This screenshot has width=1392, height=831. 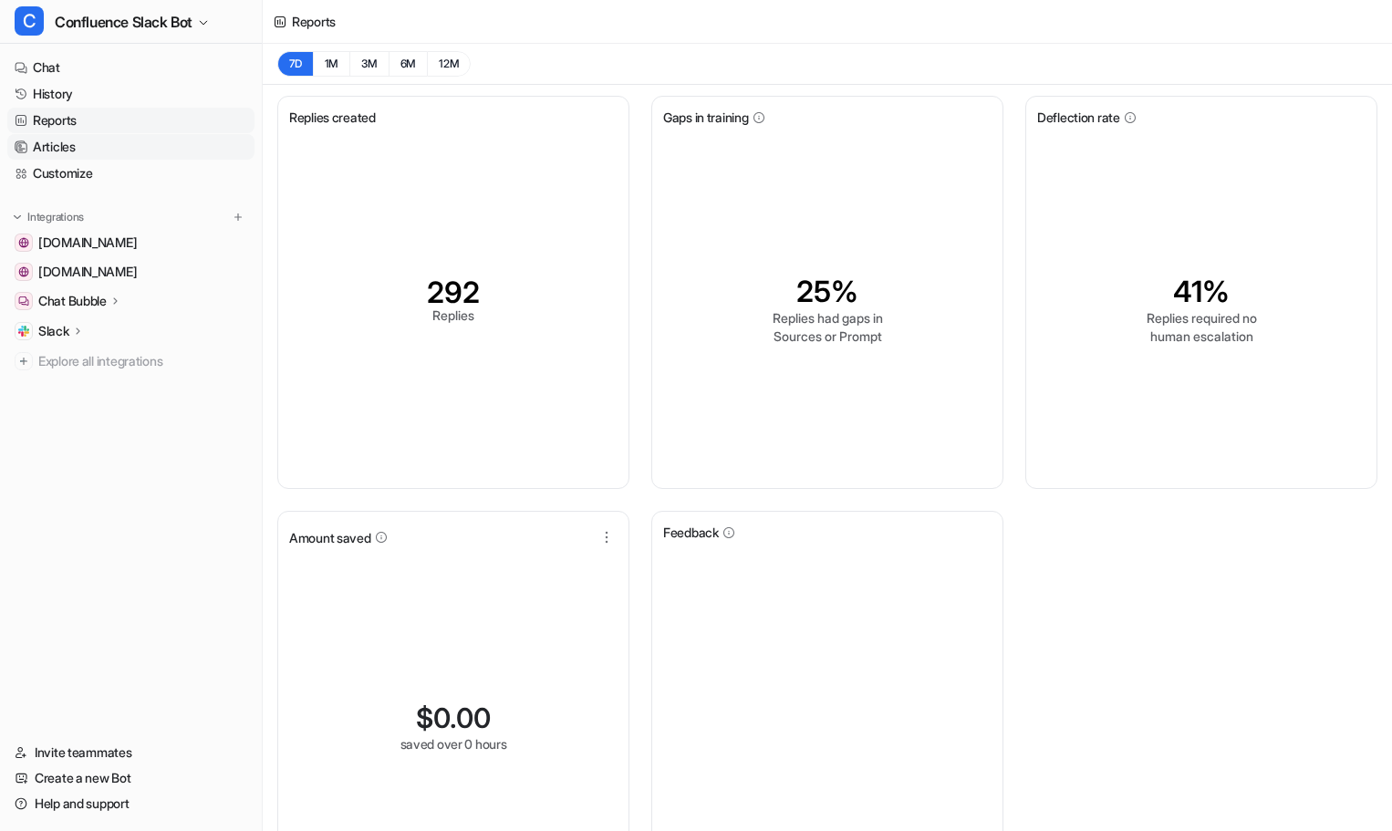 What do you see at coordinates (706, 117) in the screenshot?
I see `span: Gaps in training` at bounding box center [706, 117].